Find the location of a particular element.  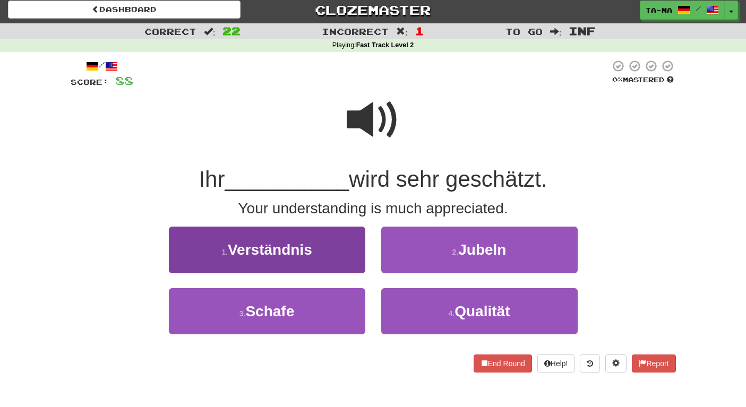

span: To go is located at coordinates (524, 31).